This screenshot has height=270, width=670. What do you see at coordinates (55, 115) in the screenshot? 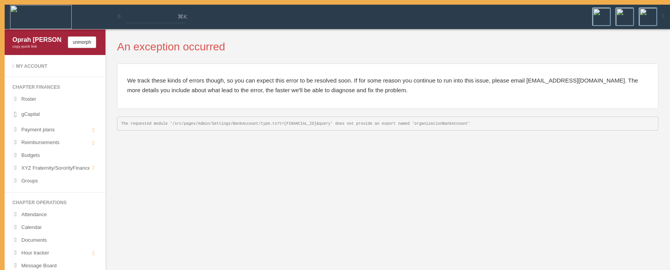
I see `a: gCapital` at bounding box center [55, 115].